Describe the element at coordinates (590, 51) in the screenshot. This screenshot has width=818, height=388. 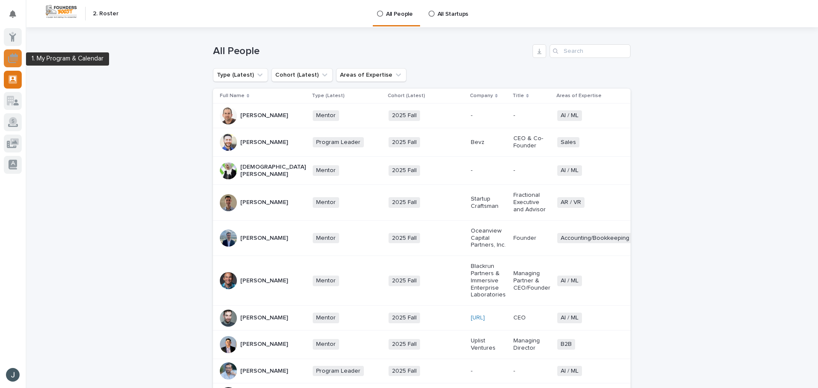
I see `input: Search` at that location.